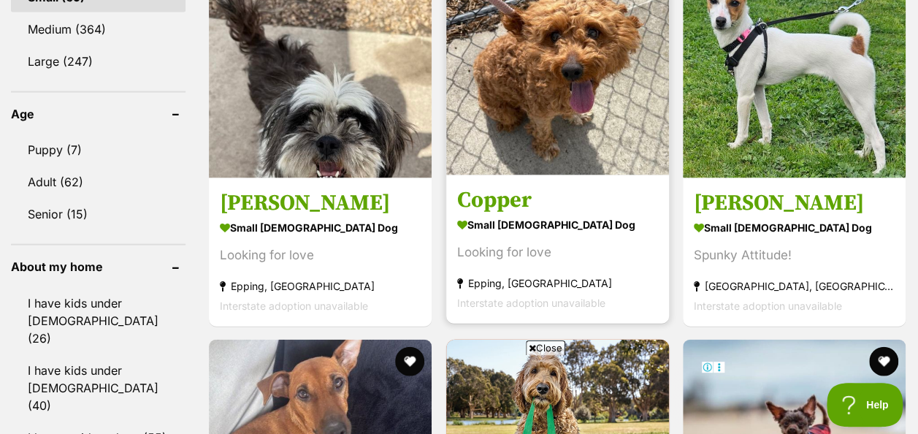  What do you see at coordinates (98, 214) in the screenshot?
I see `a: Senior (15)` at bounding box center [98, 214].